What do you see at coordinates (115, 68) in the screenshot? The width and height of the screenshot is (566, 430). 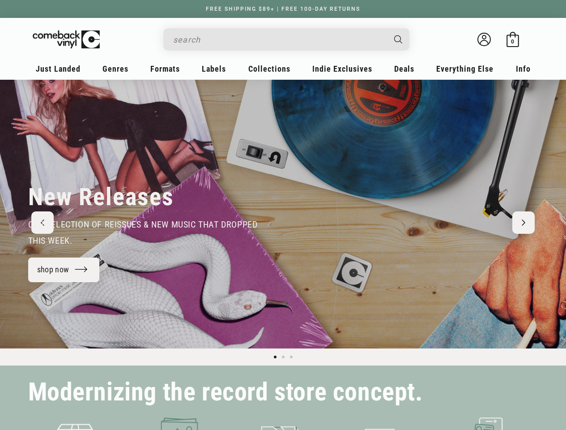 I see `span: Genres` at bounding box center [115, 68].